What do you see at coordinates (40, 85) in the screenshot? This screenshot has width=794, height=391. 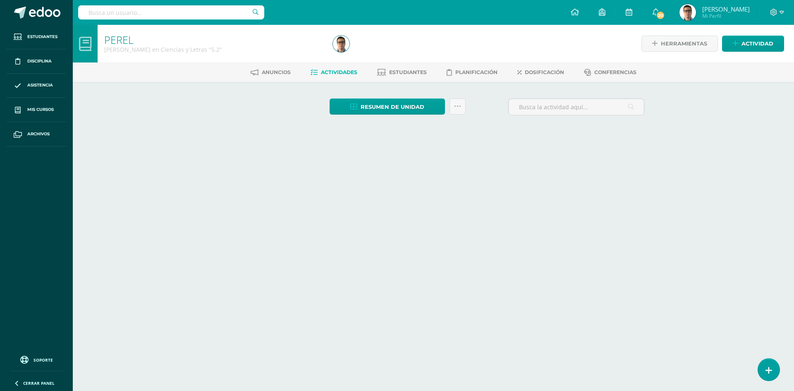 I see `span: Asistencia` at bounding box center [40, 85].